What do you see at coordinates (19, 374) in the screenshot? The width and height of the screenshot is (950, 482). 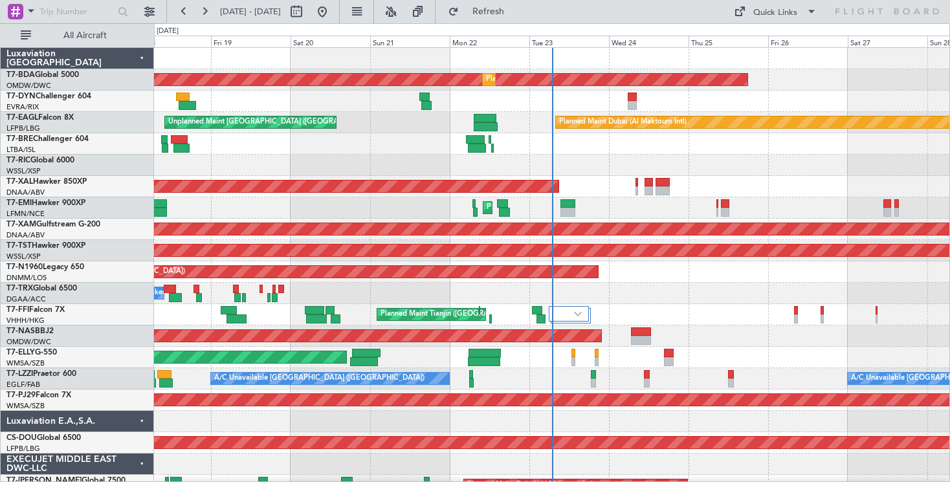 I see `span: T7-LZZI` at bounding box center [19, 374].